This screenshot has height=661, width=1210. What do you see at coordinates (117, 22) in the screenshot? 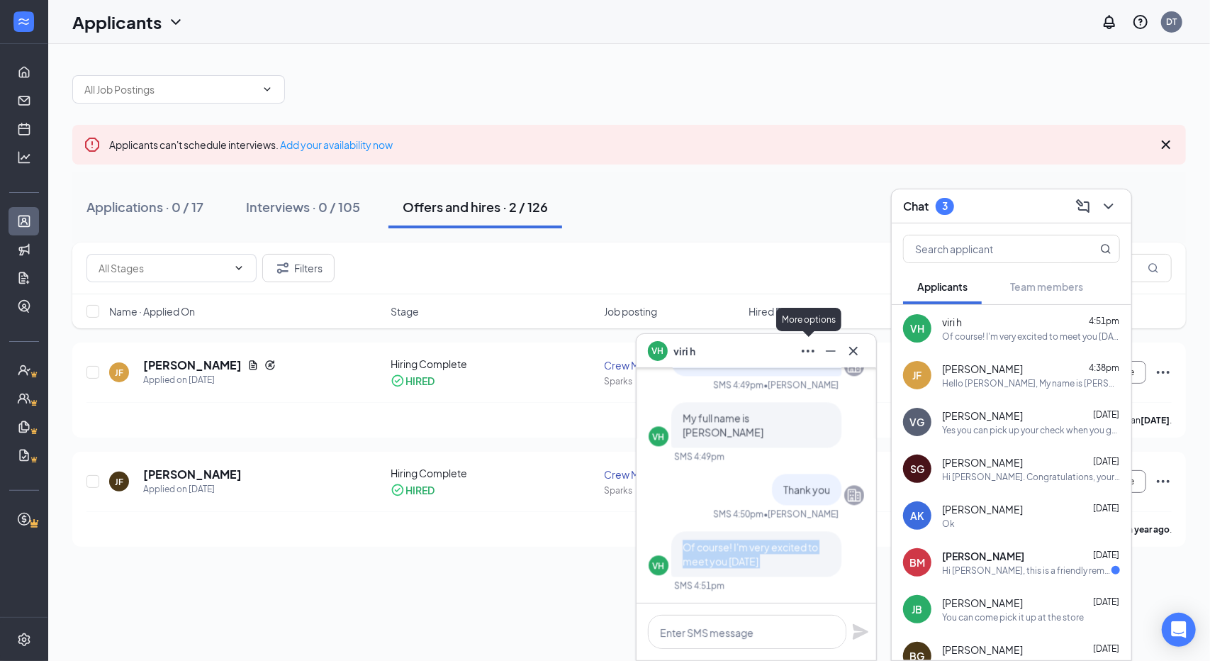
I see `h1: Applicants` at bounding box center [117, 22].